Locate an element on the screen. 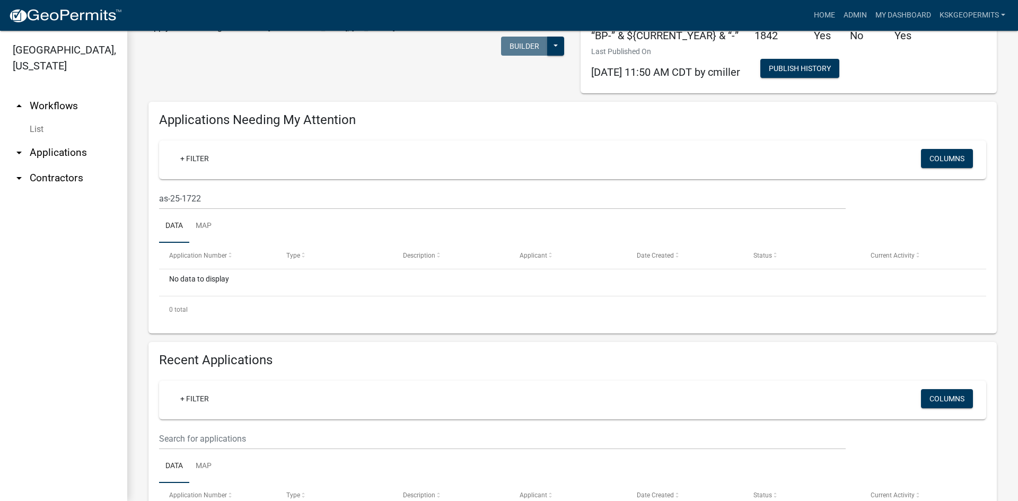  button: Publish History is located at coordinates (800, 68).